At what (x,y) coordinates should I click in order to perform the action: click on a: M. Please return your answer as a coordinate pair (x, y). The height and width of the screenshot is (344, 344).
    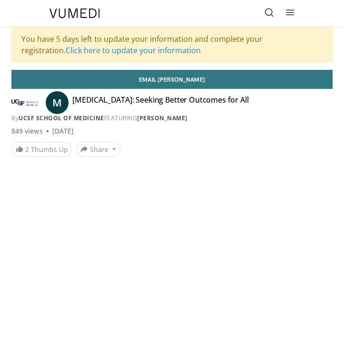
    Looking at the image, I should click on (57, 103).